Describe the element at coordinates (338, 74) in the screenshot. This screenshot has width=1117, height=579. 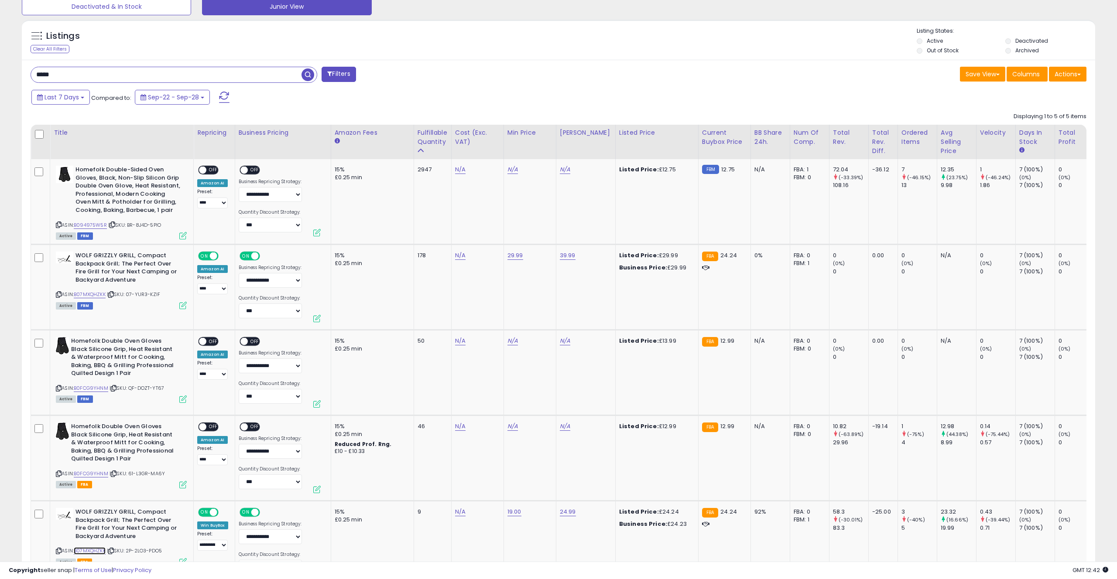
I see `button: Filters` at that location.